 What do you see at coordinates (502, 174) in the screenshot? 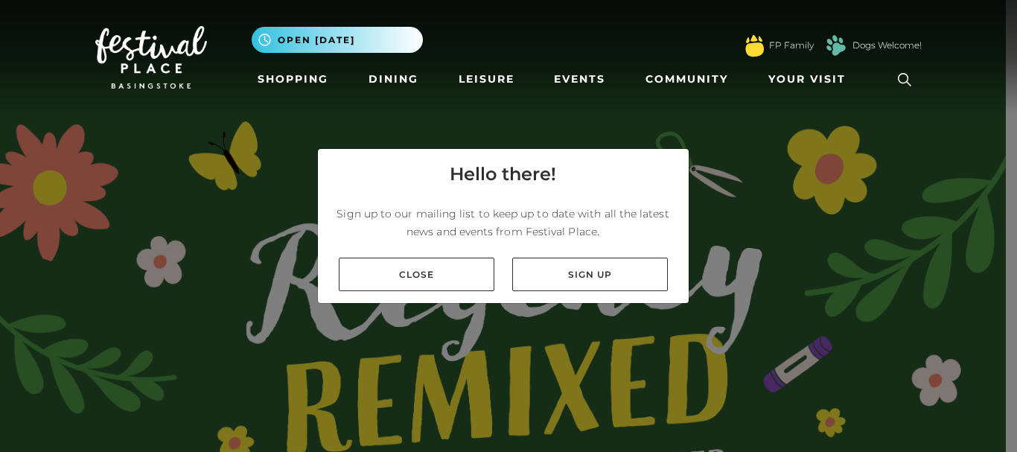
I see `h4: Hello there!` at bounding box center [502, 174].